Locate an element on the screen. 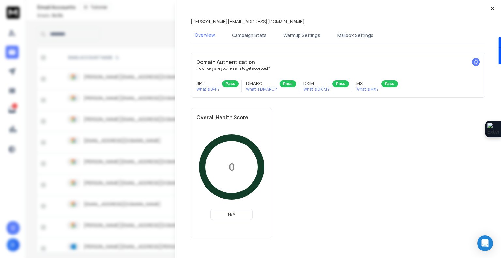  button: Campaign Stats is located at coordinates (249, 35).